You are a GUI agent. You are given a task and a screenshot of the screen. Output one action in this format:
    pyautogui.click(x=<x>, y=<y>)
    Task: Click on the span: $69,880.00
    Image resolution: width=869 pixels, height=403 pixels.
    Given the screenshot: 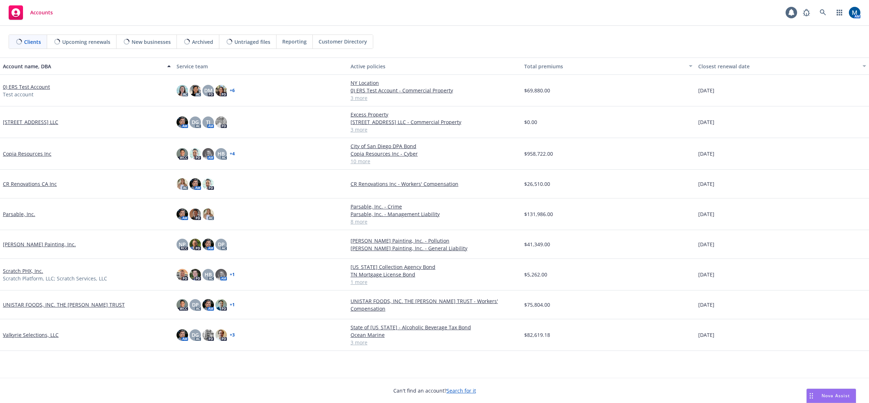 What is the action you would take?
    pyautogui.click(x=537, y=90)
    